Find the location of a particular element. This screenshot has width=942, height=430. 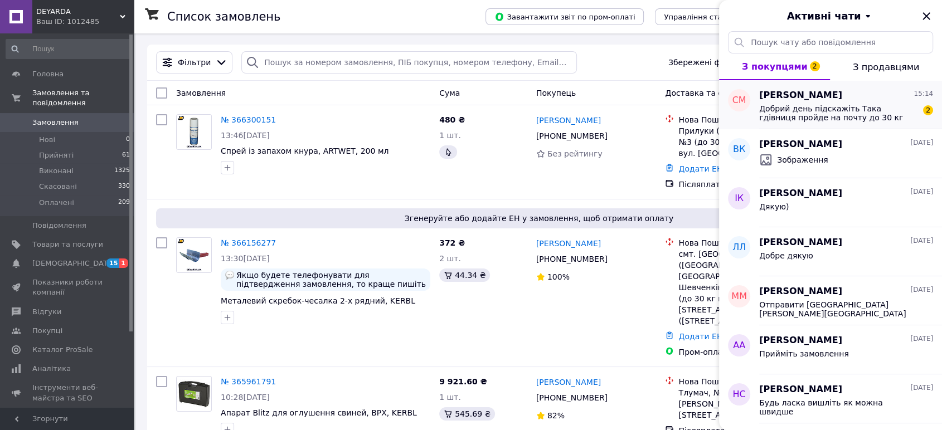

span: Товари та послуги is located at coordinates (67, 245).